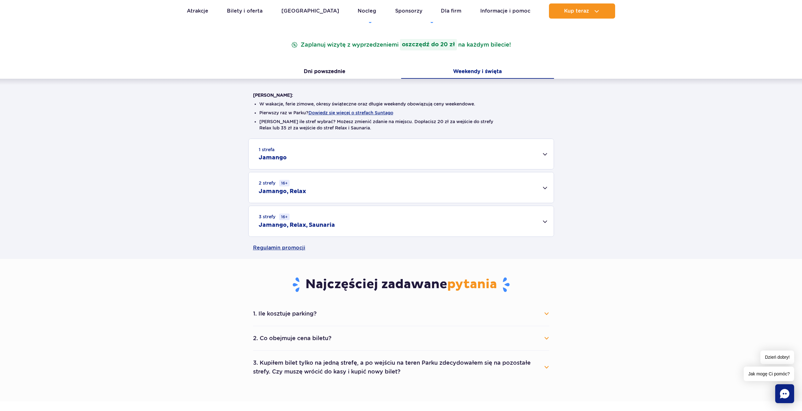 Image resolution: width=802 pixels, height=411 pixels. What do you see at coordinates (401, 285) in the screenshot?
I see `h3: Najczęściej zadawane` at bounding box center [401, 285].